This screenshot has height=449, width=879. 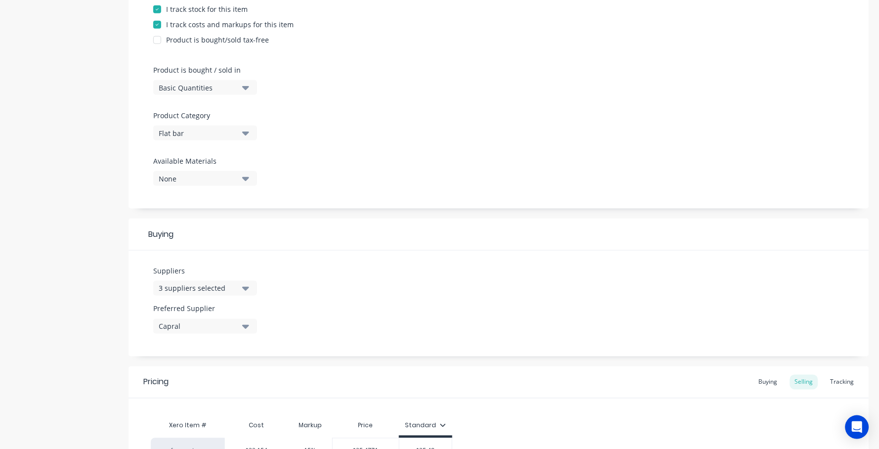 I want to click on button: Capral, so click(x=205, y=326).